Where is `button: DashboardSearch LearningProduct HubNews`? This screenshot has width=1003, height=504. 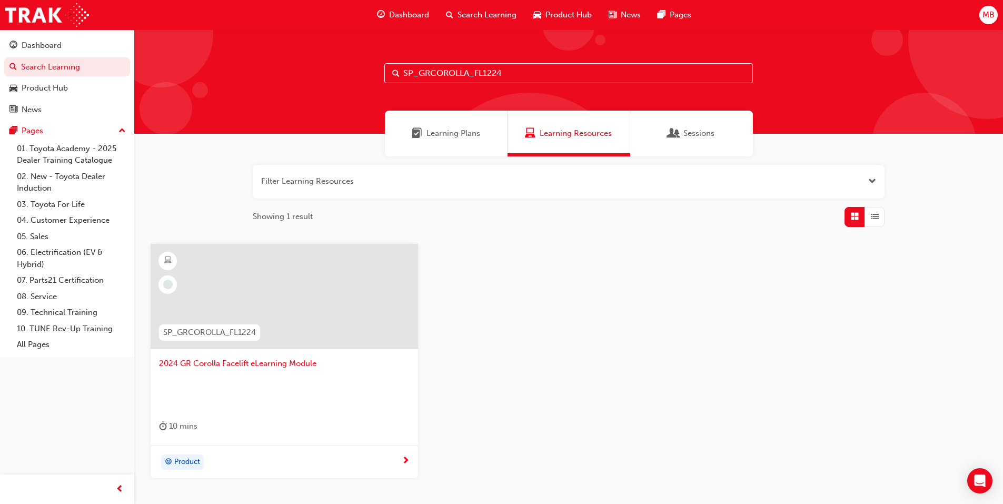
button: DashboardSearch LearningProduct HubNews is located at coordinates (67, 77).